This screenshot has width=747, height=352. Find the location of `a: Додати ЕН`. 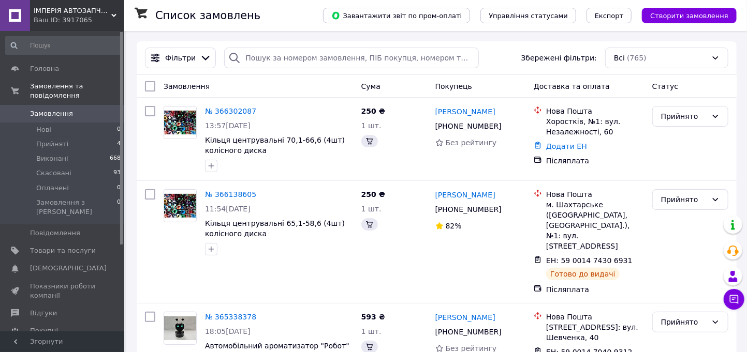

a: Додати ЕН is located at coordinates (566, 146).